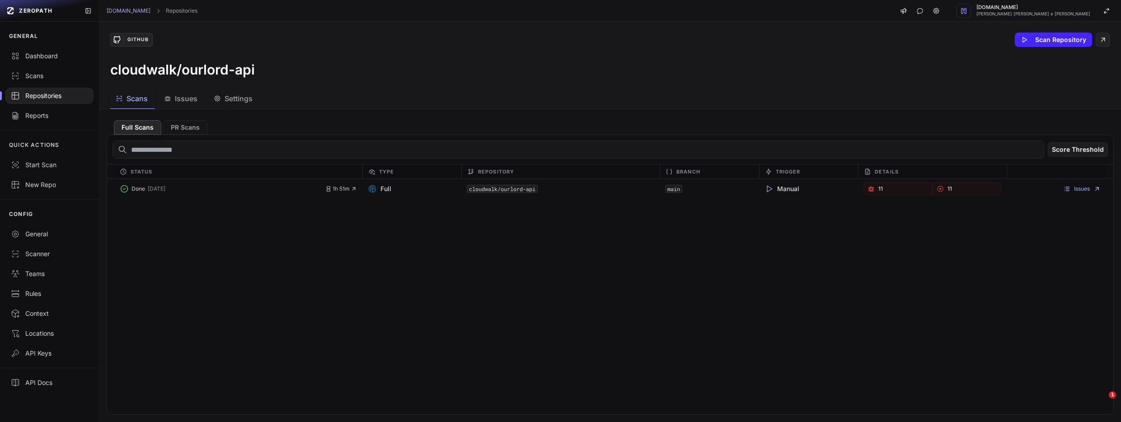 The height and width of the screenshot is (422, 1121). I want to click on button: Score Threshold, so click(1077, 149).